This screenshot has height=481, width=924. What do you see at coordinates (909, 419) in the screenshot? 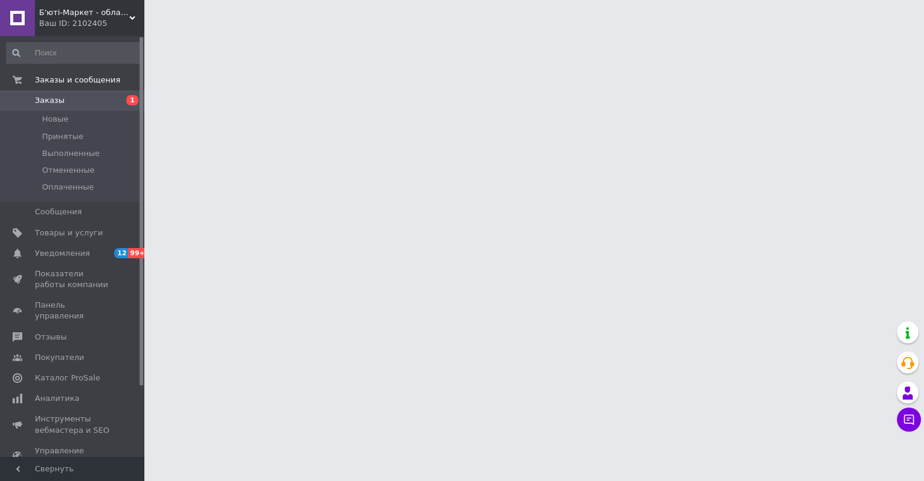
I see `button: Чат с покупателем` at bounding box center [909, 419].